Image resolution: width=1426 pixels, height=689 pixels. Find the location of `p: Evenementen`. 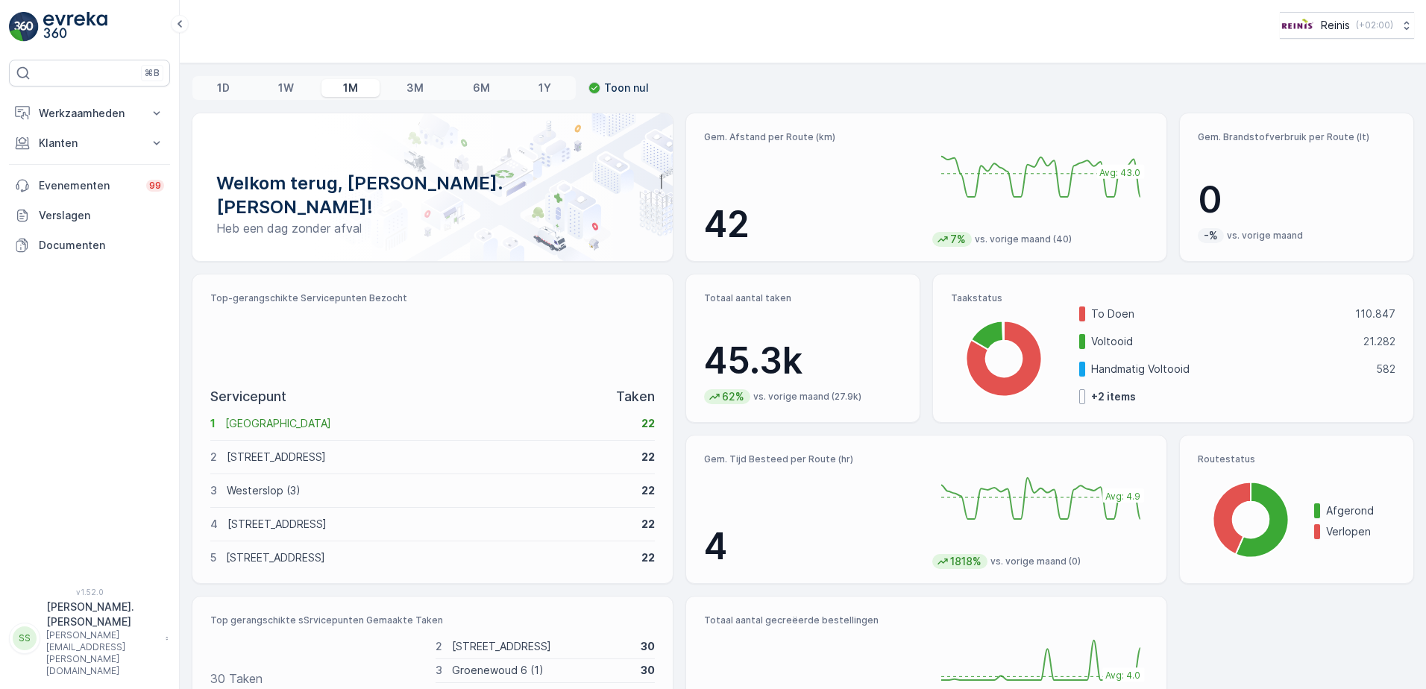

p: Evenementen is located at coordinates (88, 186).